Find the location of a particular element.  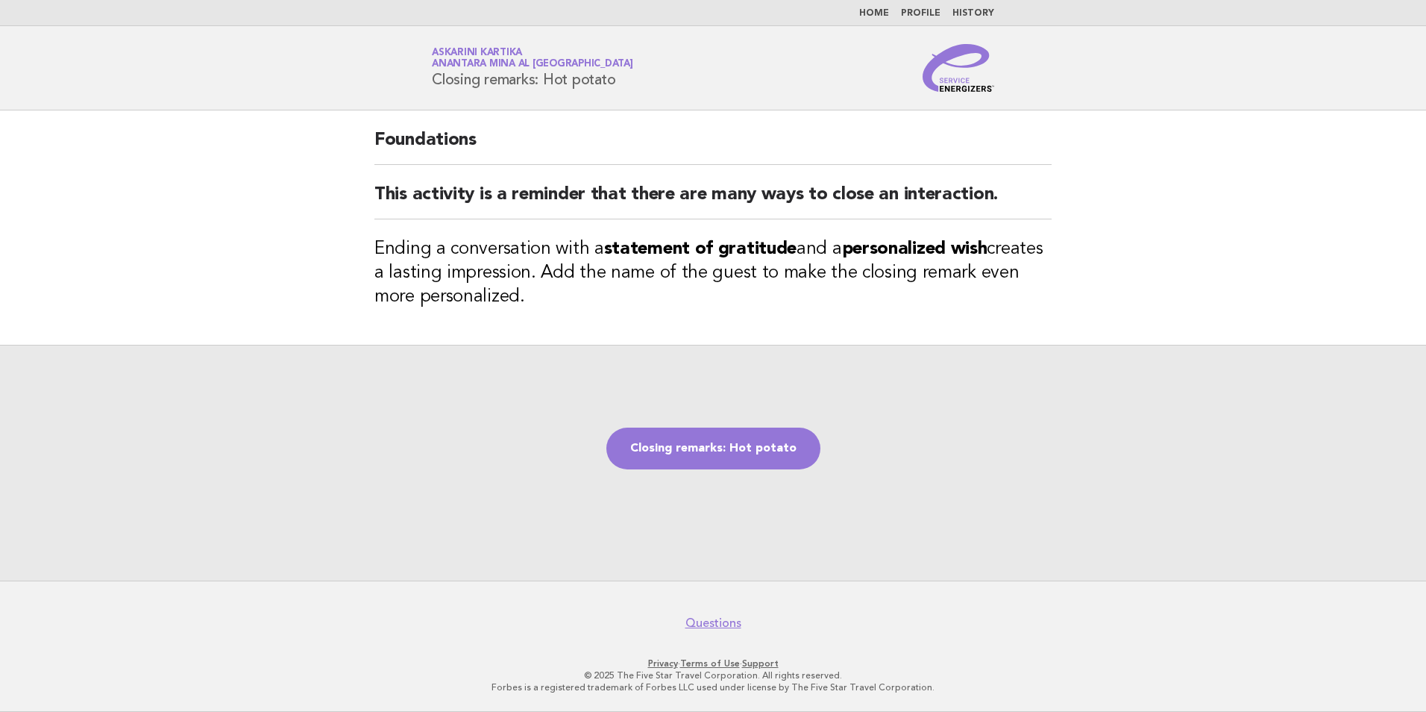

a: Profile is located at coordinates (921, 13).